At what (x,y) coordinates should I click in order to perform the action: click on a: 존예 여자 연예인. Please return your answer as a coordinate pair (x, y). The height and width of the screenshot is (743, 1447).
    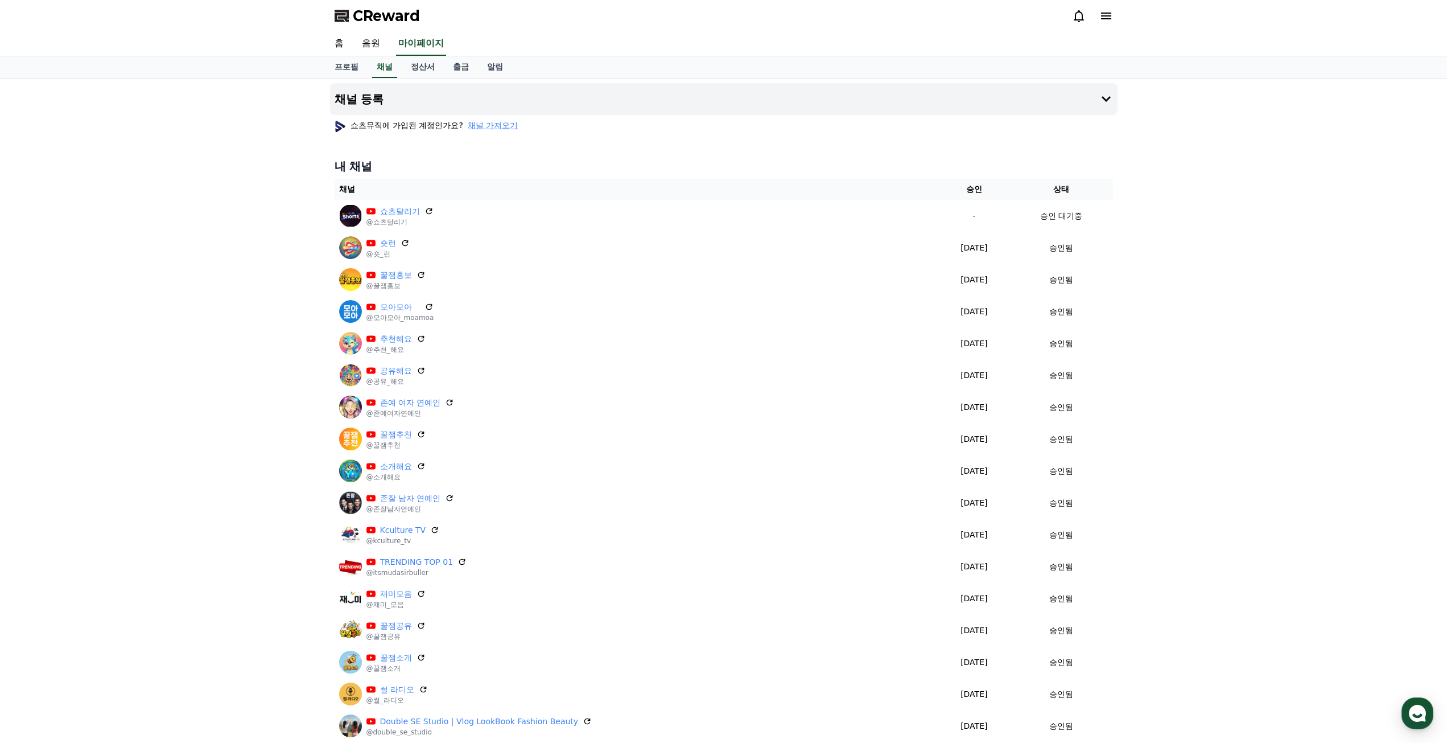
    Looking at the image, I should click on (410, 402).